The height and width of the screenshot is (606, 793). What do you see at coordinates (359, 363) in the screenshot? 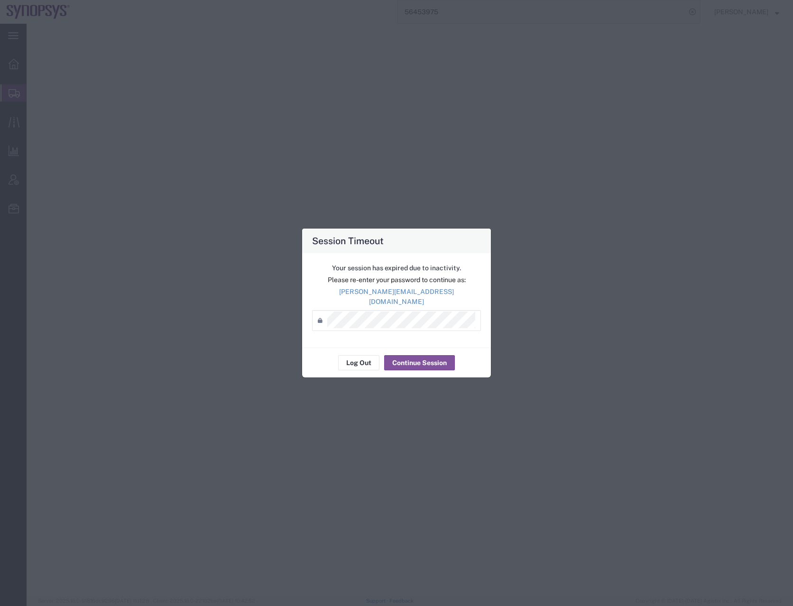
I see `button: Log Out` at bounding box center [359, 363].